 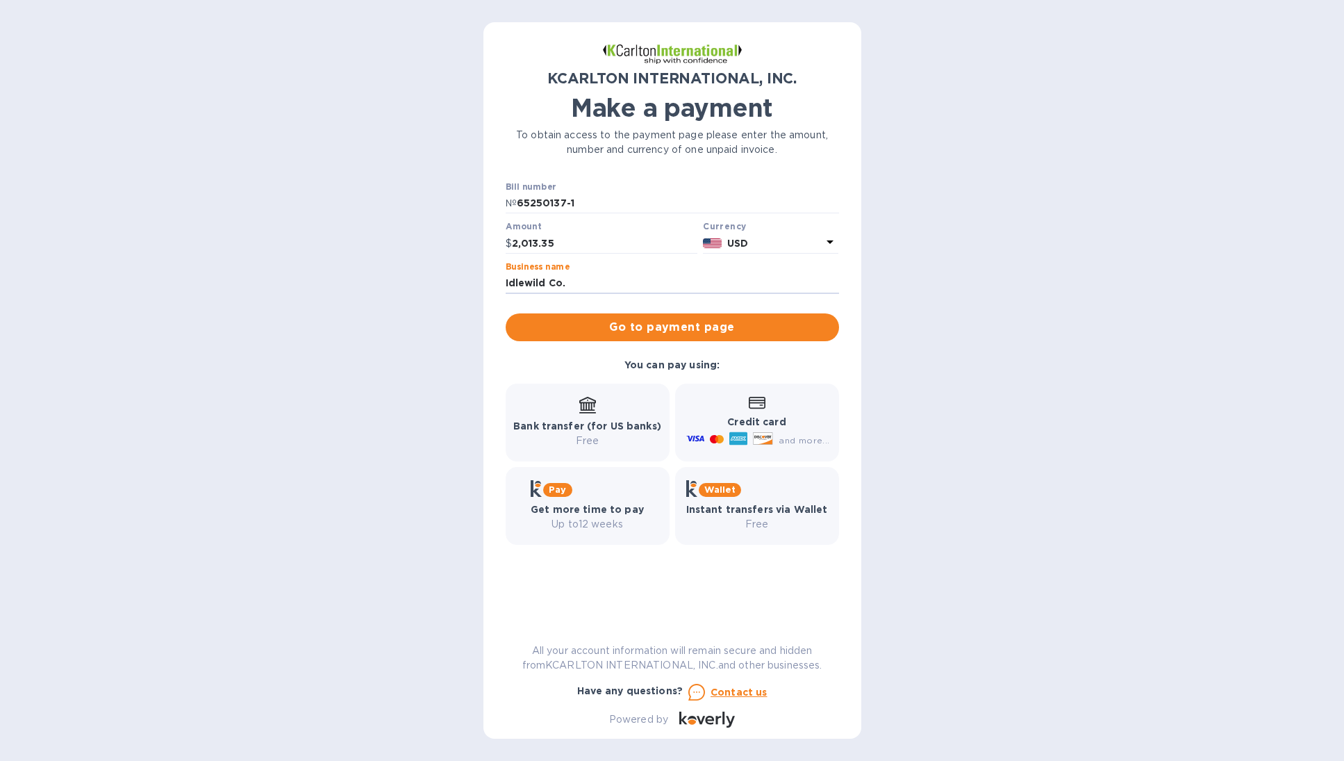 What do you see at coordinates (630, 690) in the screenshot?
I see `b: Have any questions?` at bounding box center [630, 690].